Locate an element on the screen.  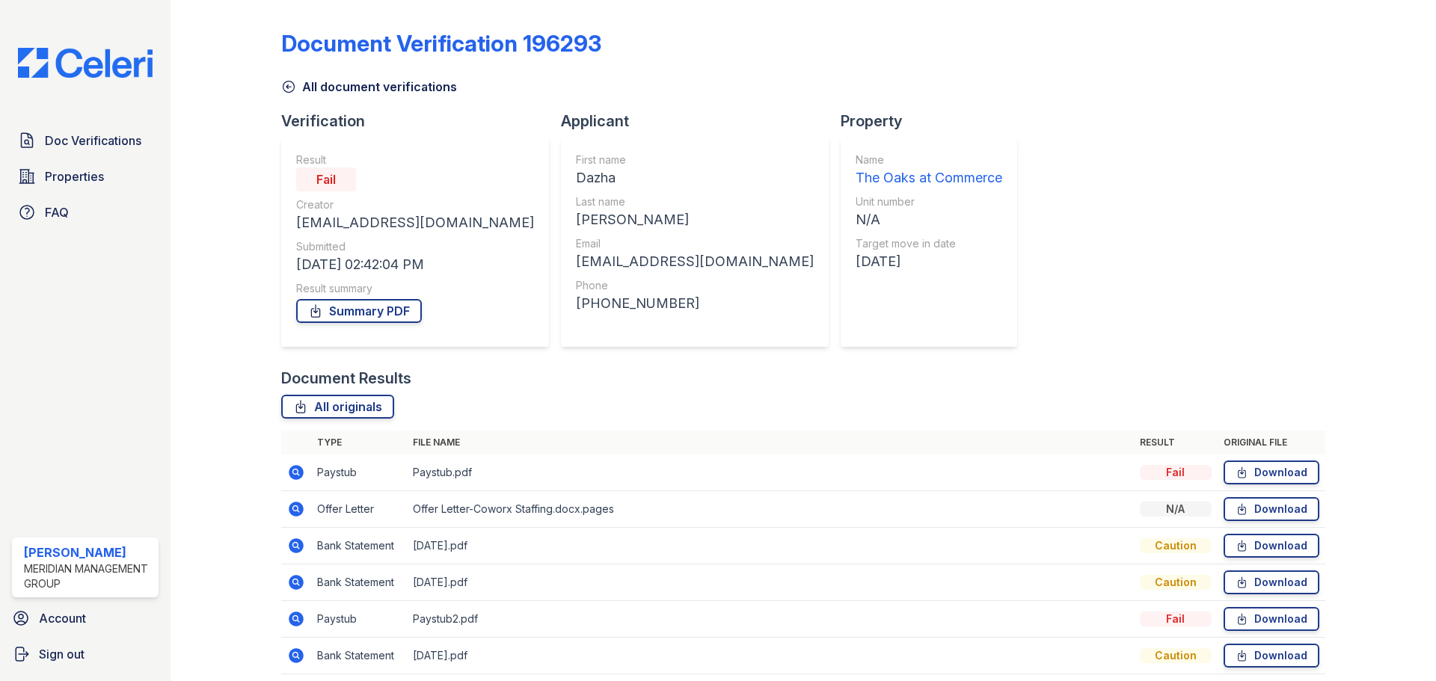
a: Account is located at coordinates (85, 619).